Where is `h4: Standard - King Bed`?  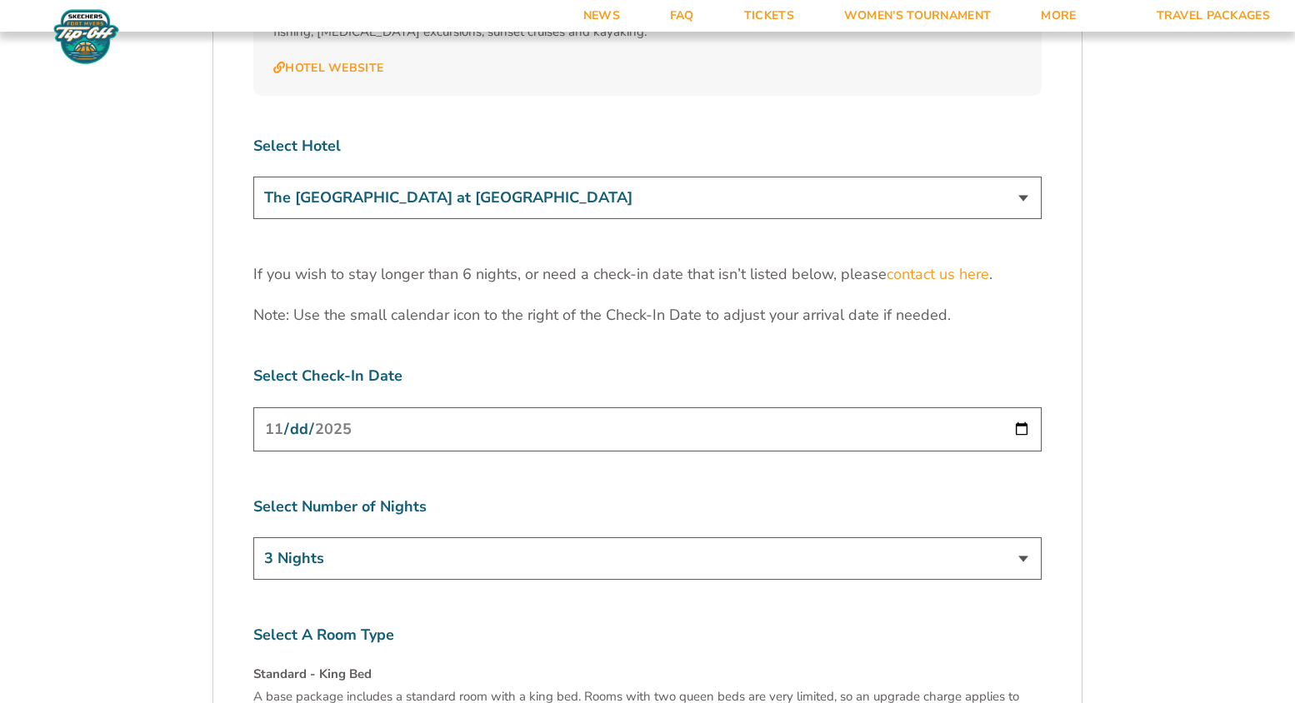
h4: Standard - King Bed is located at coordinates (648, 674).